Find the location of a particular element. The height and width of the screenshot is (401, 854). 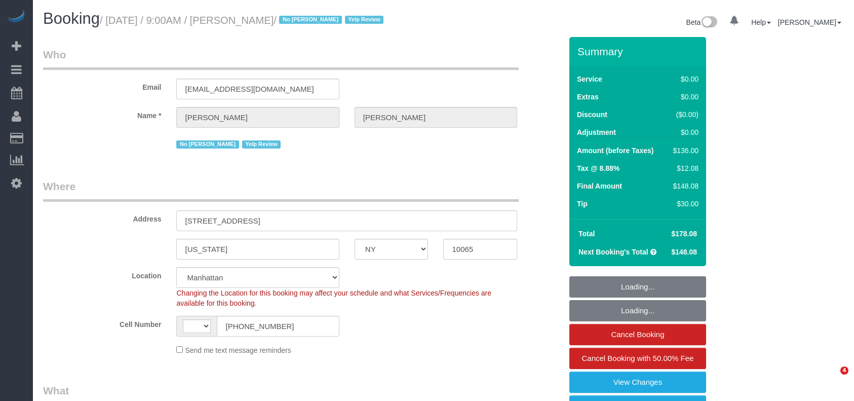

legend: Where is located at coordinates (281, 190).